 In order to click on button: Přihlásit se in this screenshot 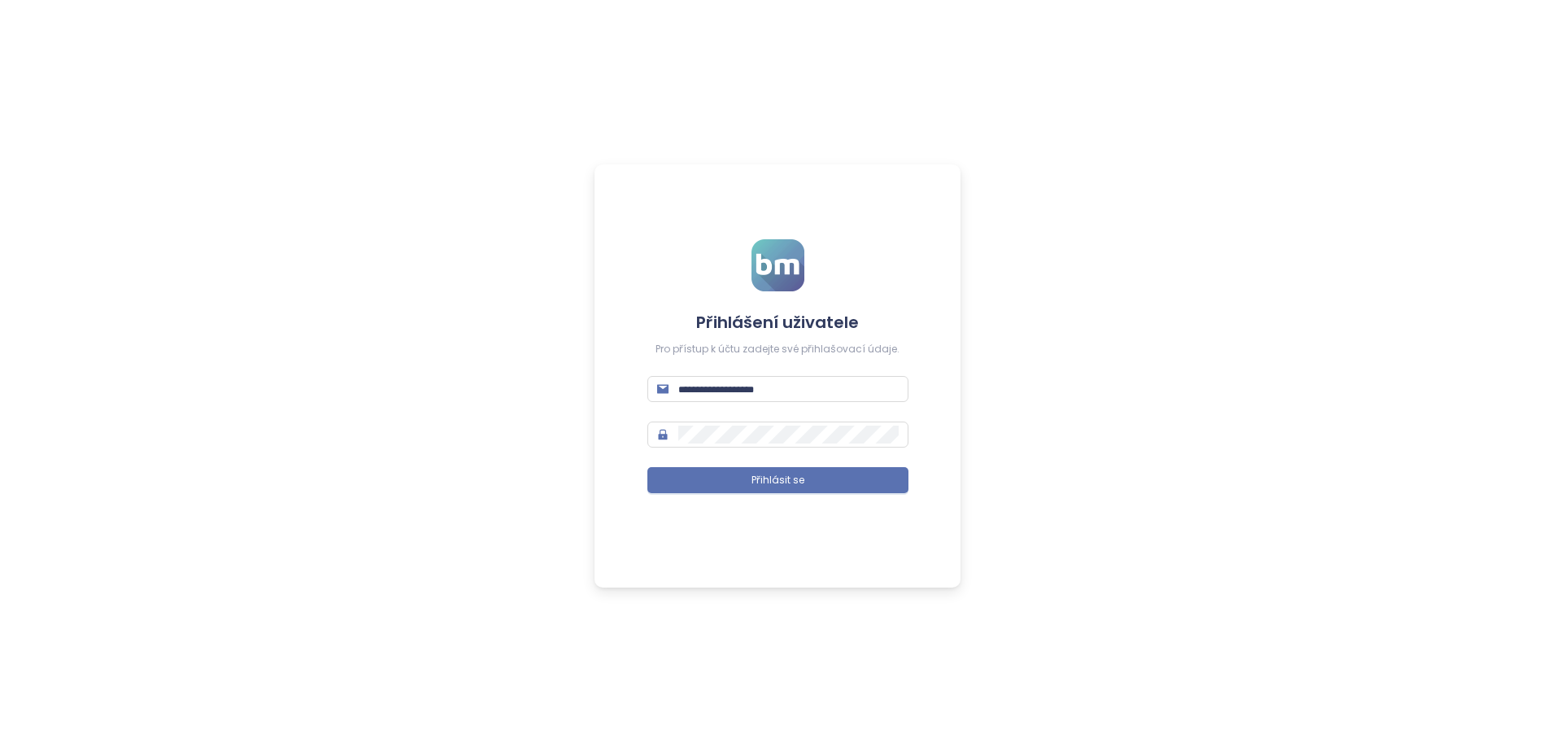, I will do `click(778, 480)`.